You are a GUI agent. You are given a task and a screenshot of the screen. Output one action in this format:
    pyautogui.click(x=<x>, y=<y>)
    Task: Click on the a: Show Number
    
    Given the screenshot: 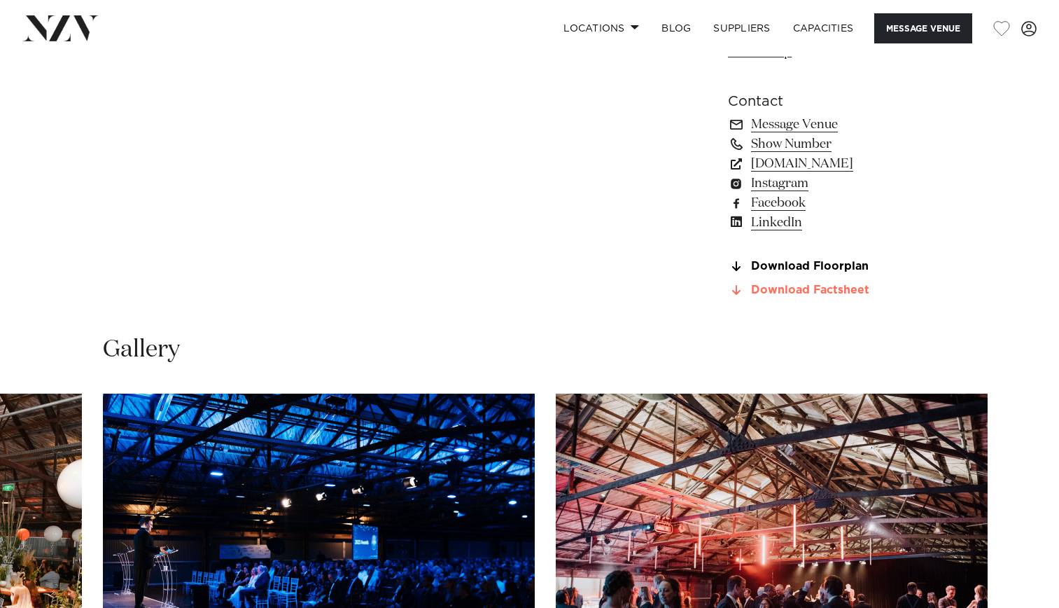 What is the action you would take?
    pyautogui.click(x=842, y=144)
    